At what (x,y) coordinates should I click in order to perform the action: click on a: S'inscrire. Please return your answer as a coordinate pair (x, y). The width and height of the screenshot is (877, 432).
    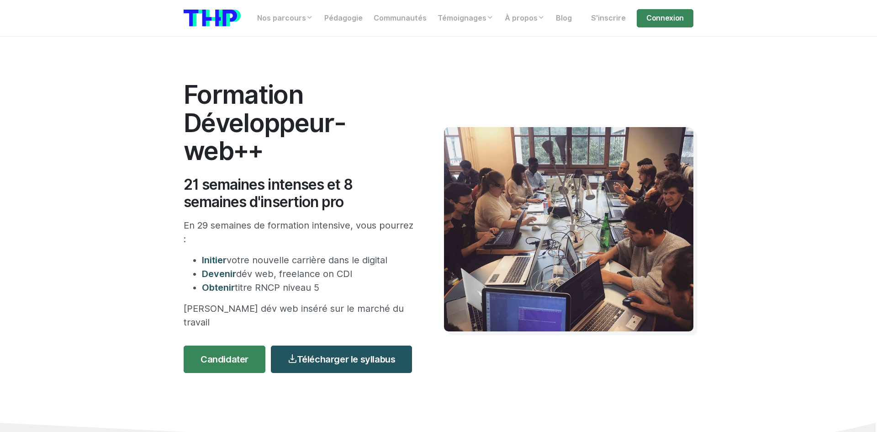
    Looking at the image, I should click on (609, 18).